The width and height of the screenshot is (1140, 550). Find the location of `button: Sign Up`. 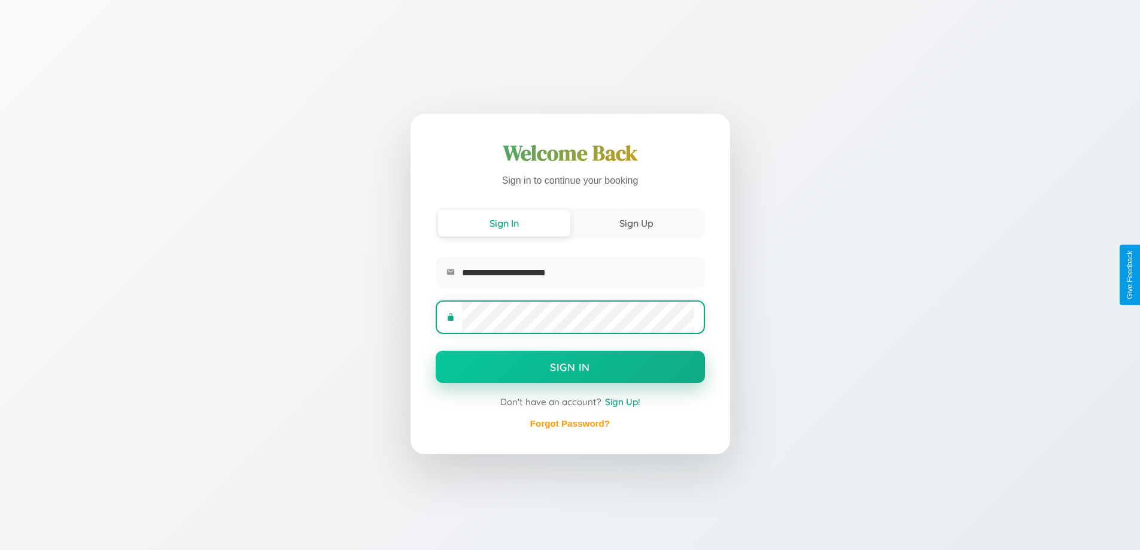

button: Sign Up is located at coordinates (636, 223).